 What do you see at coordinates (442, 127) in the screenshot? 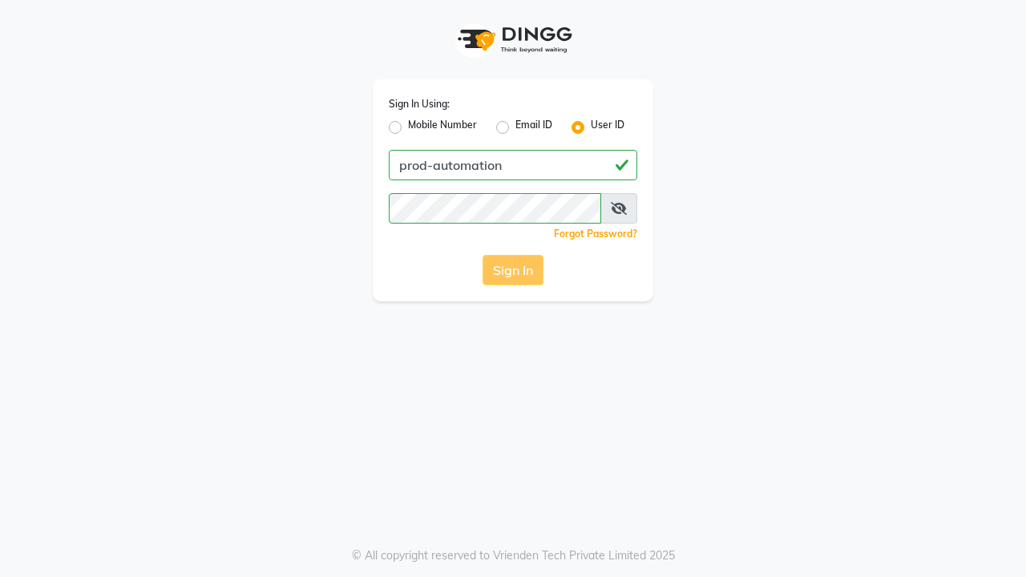
I see `label: Mobile Number` at bounding box center [442, 127].